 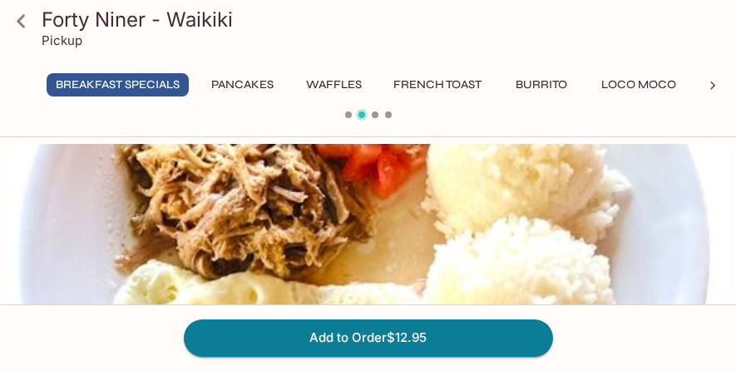 What do you see at coordinates (382, 19) in the screenshot?
I see `h3: Forty Niner - Waikiki` at bounding box center [382, 19].